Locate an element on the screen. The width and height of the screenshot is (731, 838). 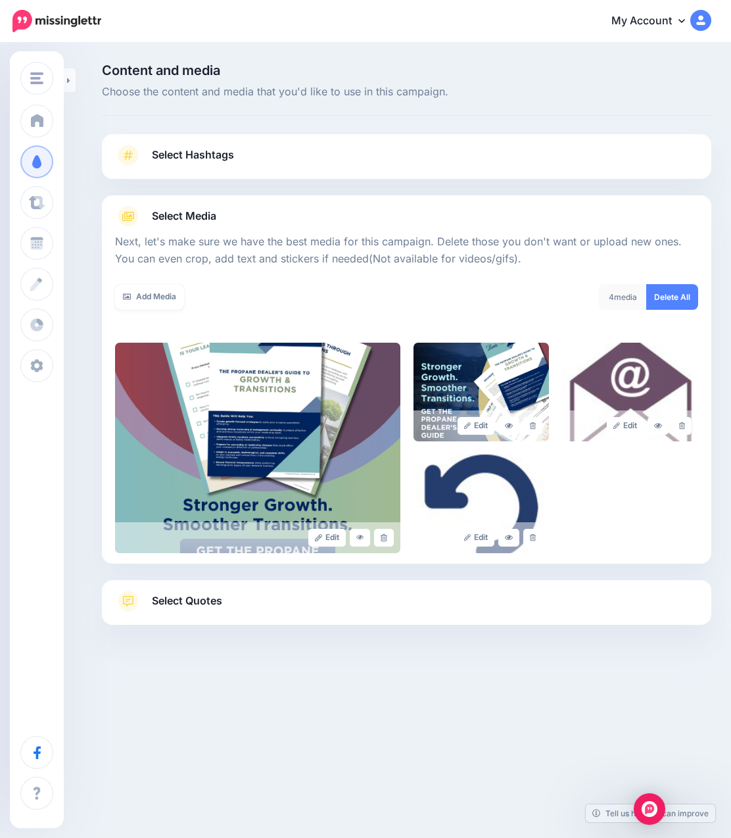
span: Content and media is located at coordinates (406, 70).